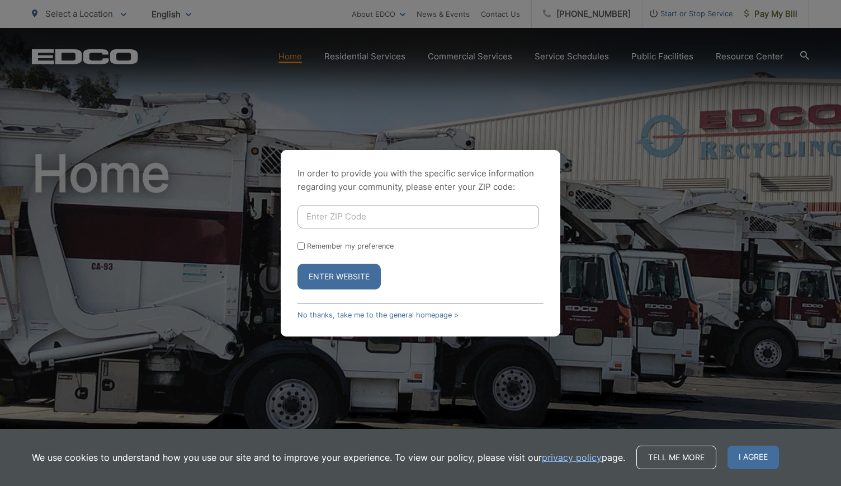 Image resolution: width=841 pixels, height=486 pixels. I want to click on input: Enter ZIP Code, so click(418, 216).